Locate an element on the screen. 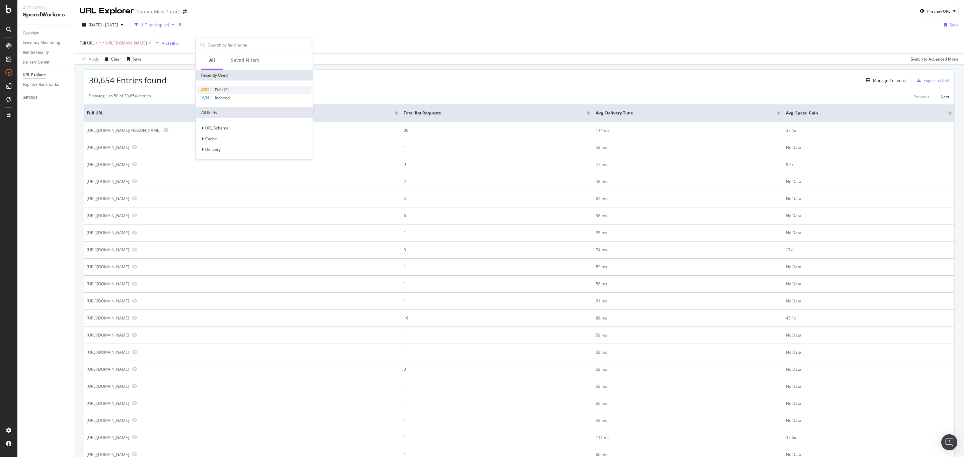  div: 1 Filter Applied is located at coordinates (155, 25).